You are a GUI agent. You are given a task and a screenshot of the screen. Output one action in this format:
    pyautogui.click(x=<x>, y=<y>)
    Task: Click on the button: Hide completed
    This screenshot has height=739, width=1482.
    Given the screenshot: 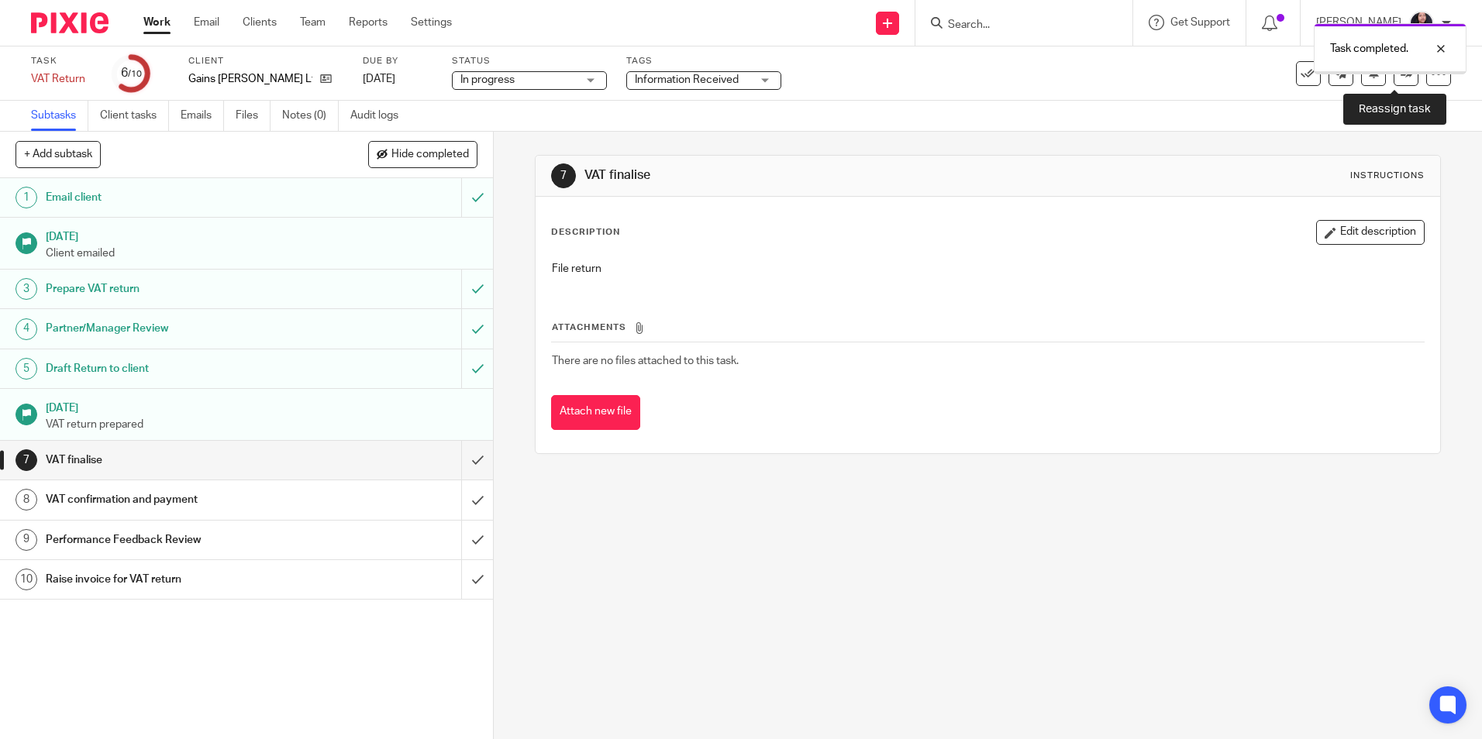 What is the action you would take?
    pyautogui.click(x=422, y=154)
    